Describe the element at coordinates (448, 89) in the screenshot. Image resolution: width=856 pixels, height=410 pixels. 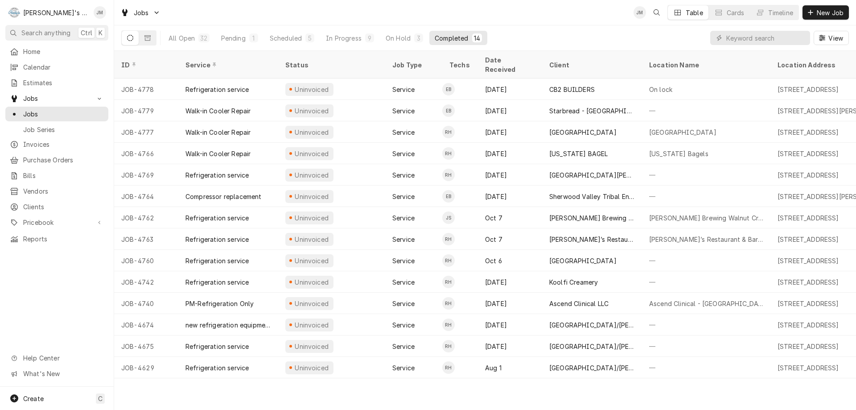
I see `div: EB` at that location.